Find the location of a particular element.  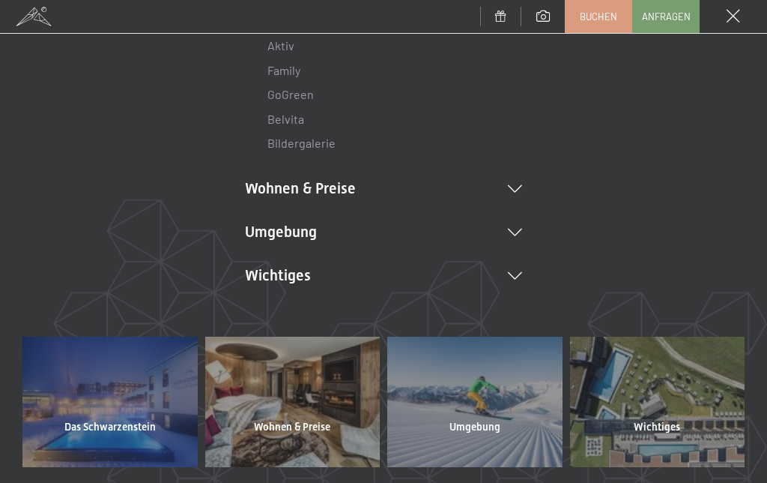

a: Das Schwarzenstein Südtiroler Küche im Hotel Schwarzenstein genießen is located at coordinates (110, 402).